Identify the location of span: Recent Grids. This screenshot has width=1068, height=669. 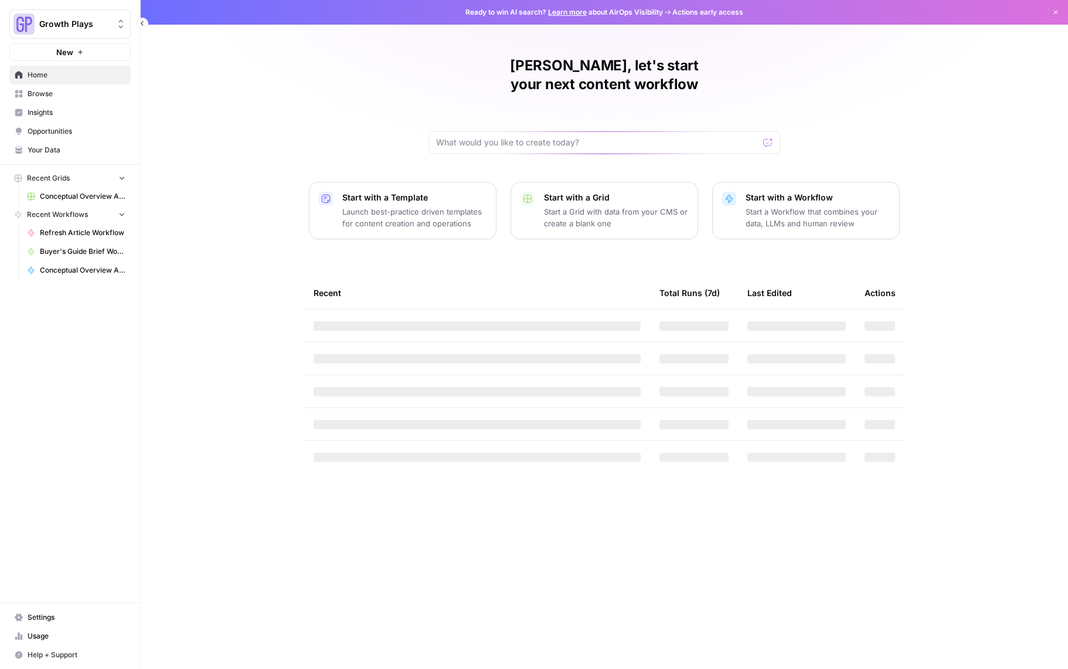
(48, 178).